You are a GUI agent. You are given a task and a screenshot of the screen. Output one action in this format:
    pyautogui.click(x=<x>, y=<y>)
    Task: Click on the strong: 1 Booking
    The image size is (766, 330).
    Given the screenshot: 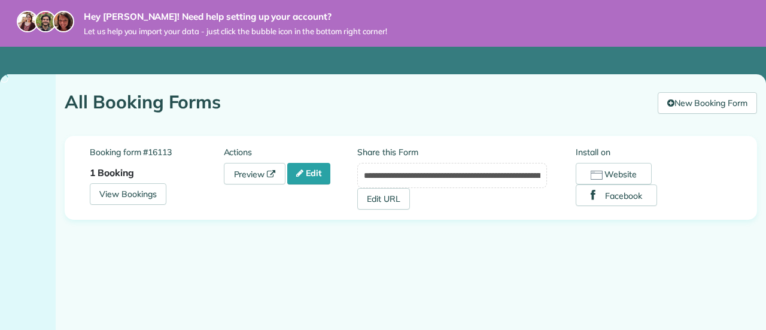 What is the action you would take?
    pyautogui.click(x=112, y=172)
    